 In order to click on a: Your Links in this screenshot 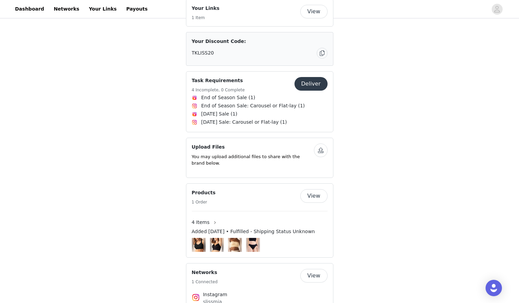, I will do `click(103, 9)`.